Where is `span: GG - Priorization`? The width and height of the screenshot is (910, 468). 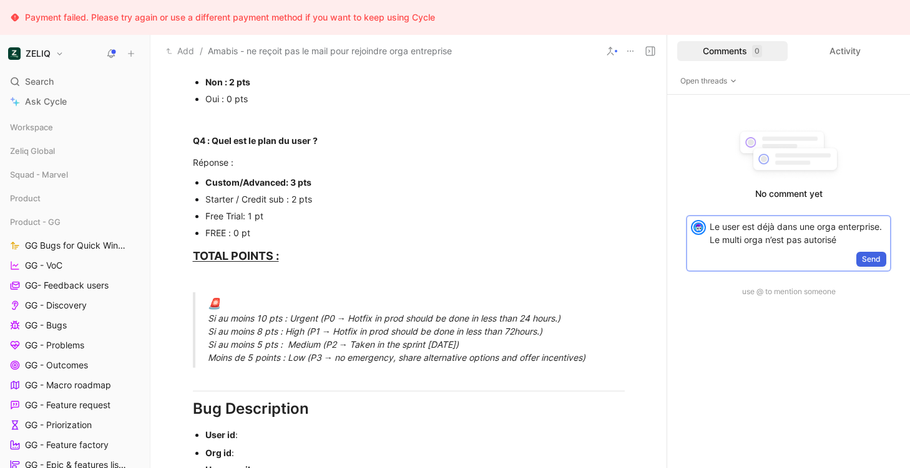
span: GG - Priorization is located at coordinates (58, 425).